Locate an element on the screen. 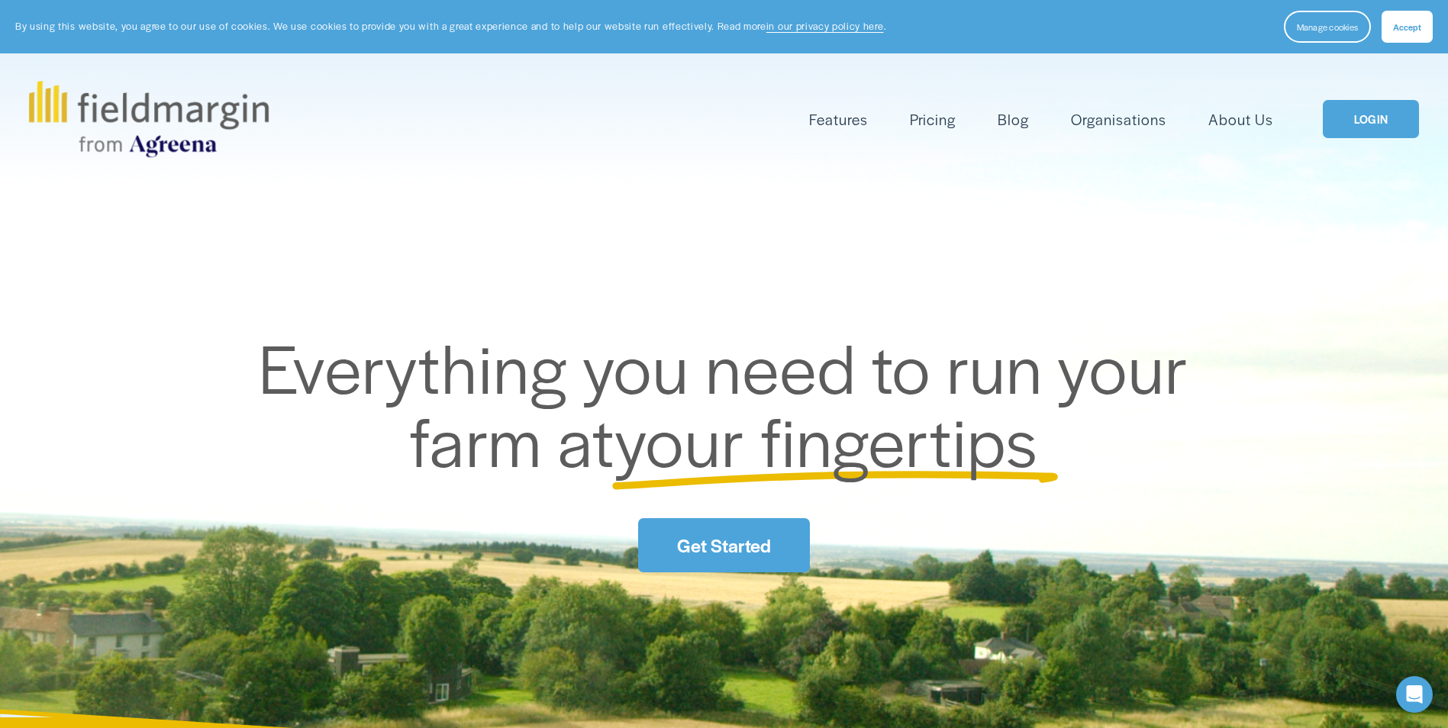  a: folder dropdown is located at coordinates (838, 119).